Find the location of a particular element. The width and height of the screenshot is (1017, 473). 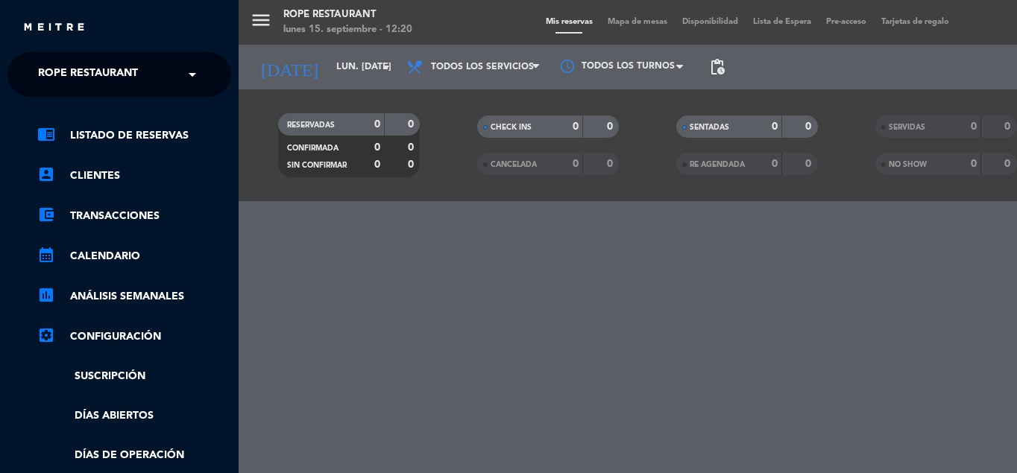

a: Suscripción is located at coordinates (134, 376).